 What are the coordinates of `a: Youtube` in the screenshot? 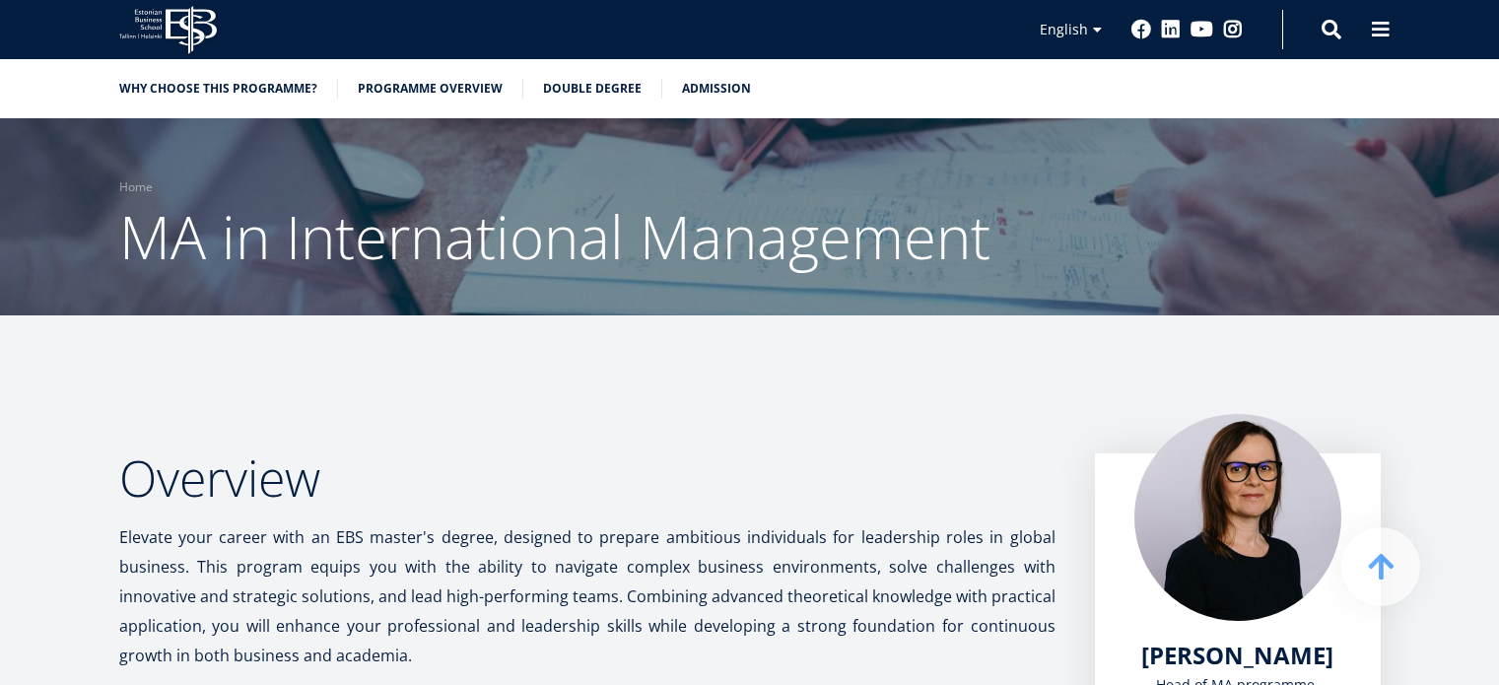 It's located at (1202, 30).